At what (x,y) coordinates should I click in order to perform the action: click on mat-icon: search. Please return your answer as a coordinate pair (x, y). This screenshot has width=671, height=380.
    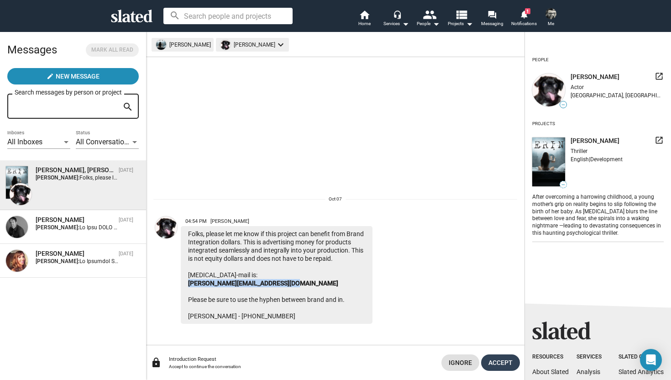
    Looking at the image, I should click on (128, 107).